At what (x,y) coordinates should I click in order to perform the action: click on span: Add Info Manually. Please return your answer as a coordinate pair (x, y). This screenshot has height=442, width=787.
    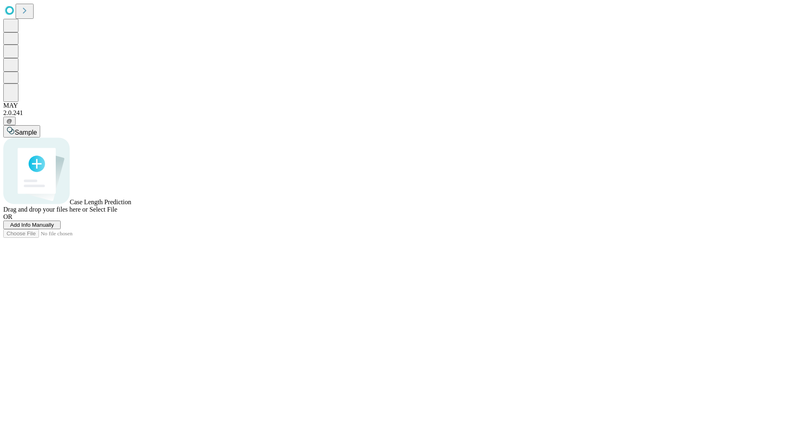
    Looking at the image, I should click on (32, 225).